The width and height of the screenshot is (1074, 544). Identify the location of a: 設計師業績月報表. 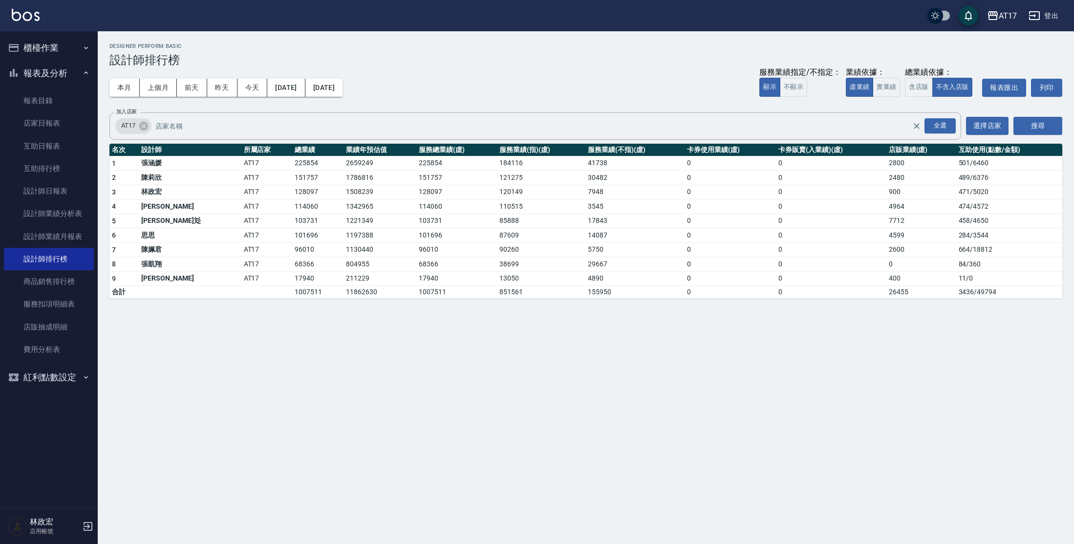
(49, 237).